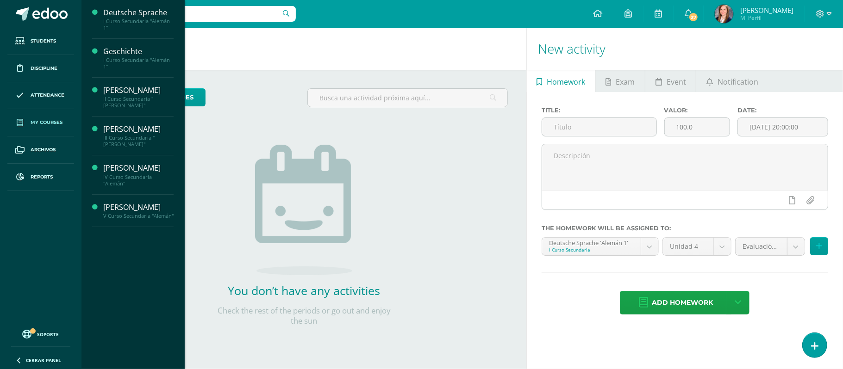 This screenshot has height=369, width=843. What do you see at coordinates (41, 334) in the screenshot?
I see `a: Soporte` at bounding box center [41, 334].